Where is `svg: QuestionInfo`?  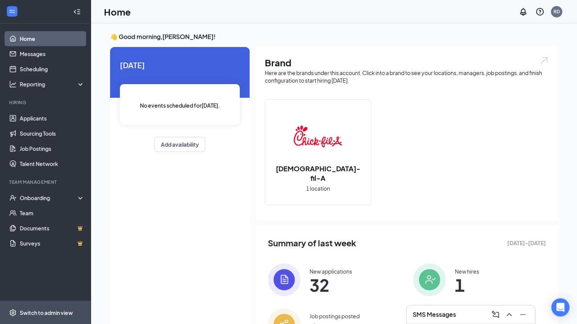 svg: QuestionInfo is located at coordinates (540, 12).